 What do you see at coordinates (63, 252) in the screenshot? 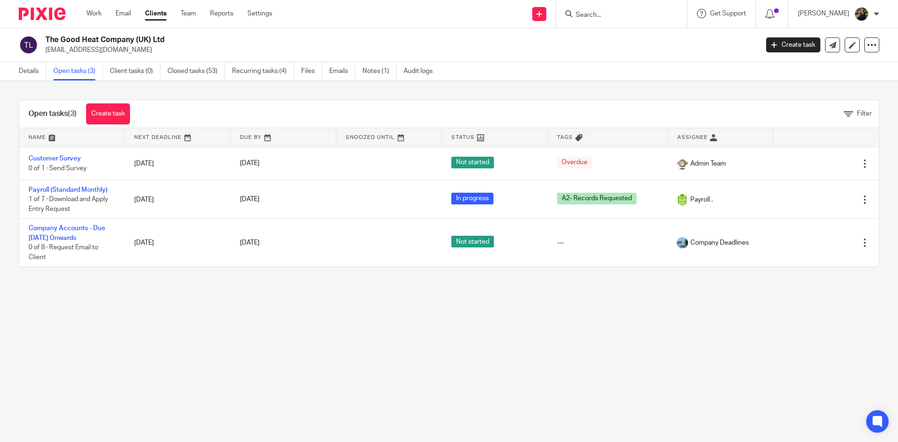
I see `span: 0 of 8 · Request Email to Client` at bounding box center [63, 252].